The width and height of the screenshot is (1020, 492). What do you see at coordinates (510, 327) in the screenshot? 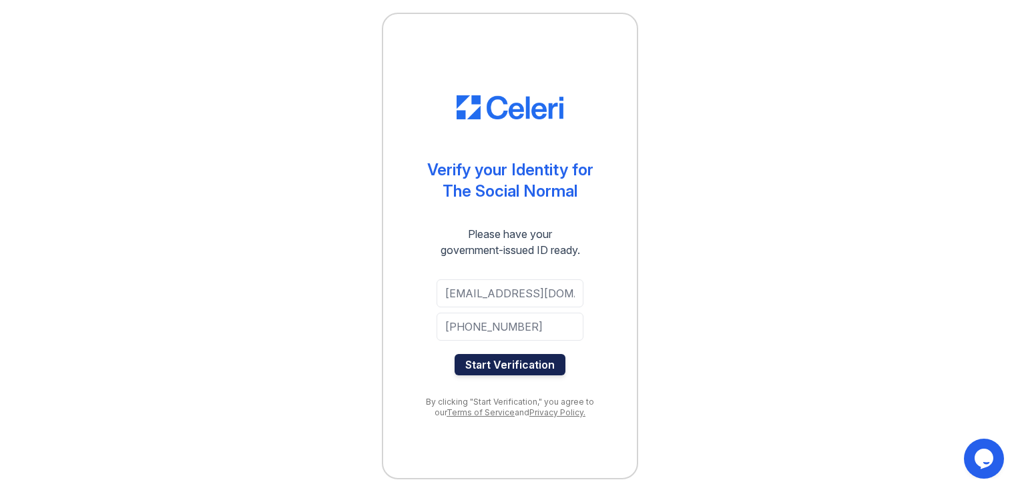
I see `input: Phone` at bounding box center [510, 327].